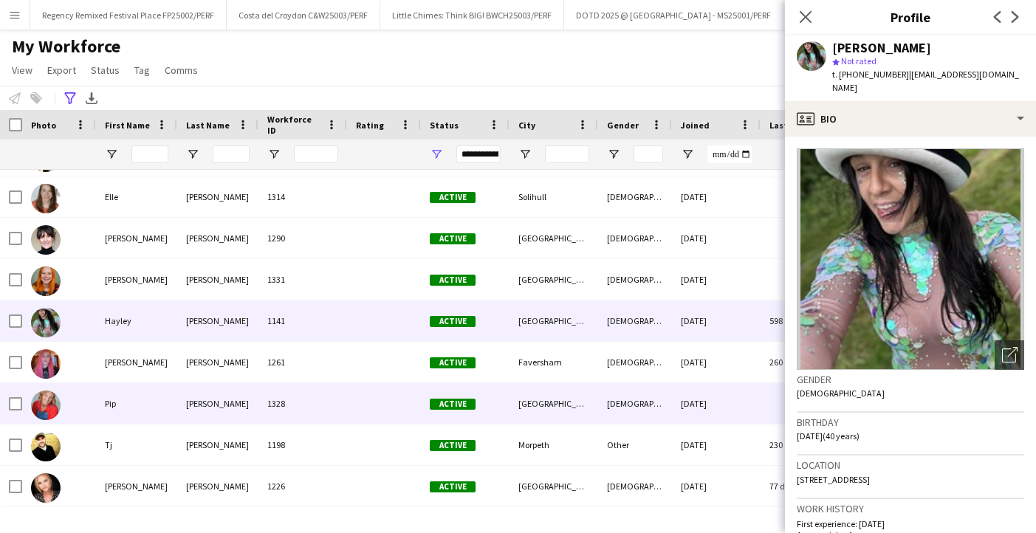  Describe the element at coordinates (554, 444) in the screenshot. I see `div: Morpeth` at that location.